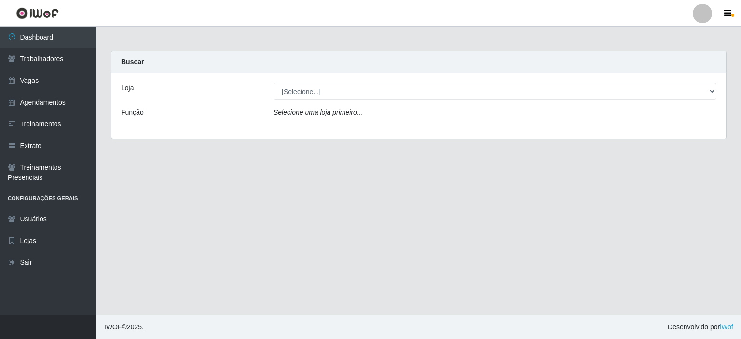 This screenshot has height=339, width=741. What do you see at coordinates (726, 327) in the screenshot?
I see `a: iWof` at bounding box center [726, 327].